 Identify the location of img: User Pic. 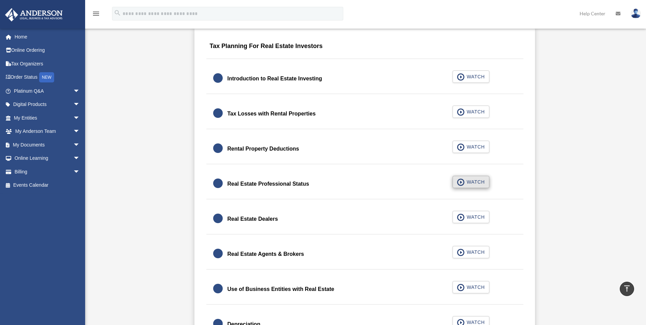
(636, 13).